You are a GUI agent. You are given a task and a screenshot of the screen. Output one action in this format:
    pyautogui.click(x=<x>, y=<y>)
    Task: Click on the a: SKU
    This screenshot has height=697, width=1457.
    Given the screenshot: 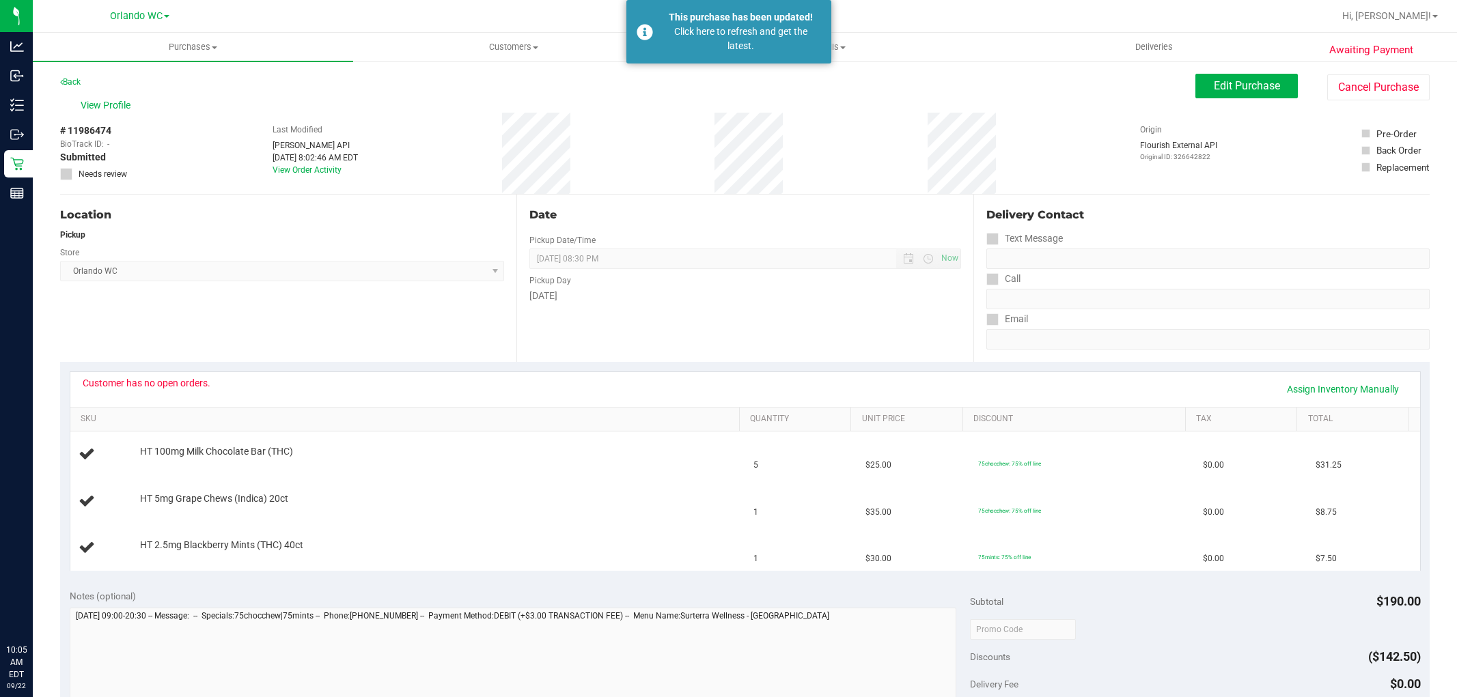 What is the action you would take?
    pyautogui.click(x=407, y=419)
    